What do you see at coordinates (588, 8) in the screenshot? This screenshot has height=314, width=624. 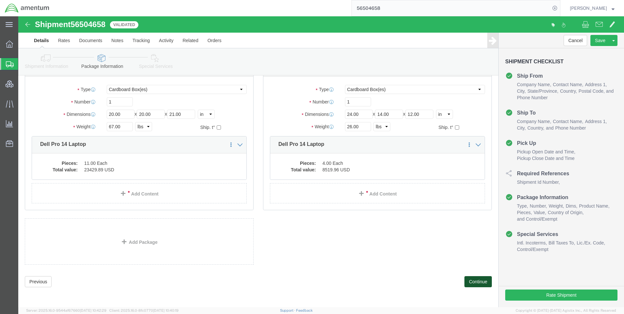 I see `span: Ray Cheatteam` at bounding box center [588, 8].